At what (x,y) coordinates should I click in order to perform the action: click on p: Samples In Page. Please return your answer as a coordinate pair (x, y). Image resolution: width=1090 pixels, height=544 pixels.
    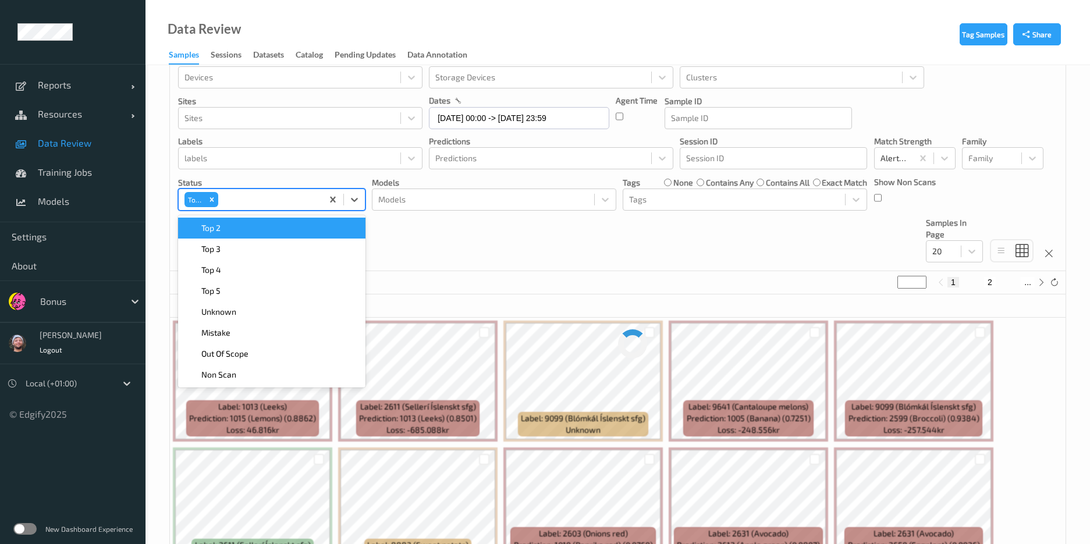
    Looking at the image, I should click on (954, 229).